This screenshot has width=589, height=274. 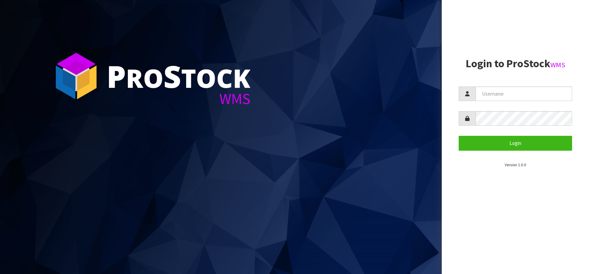 I want to click on small: WMS, so click(x=558, y=65).